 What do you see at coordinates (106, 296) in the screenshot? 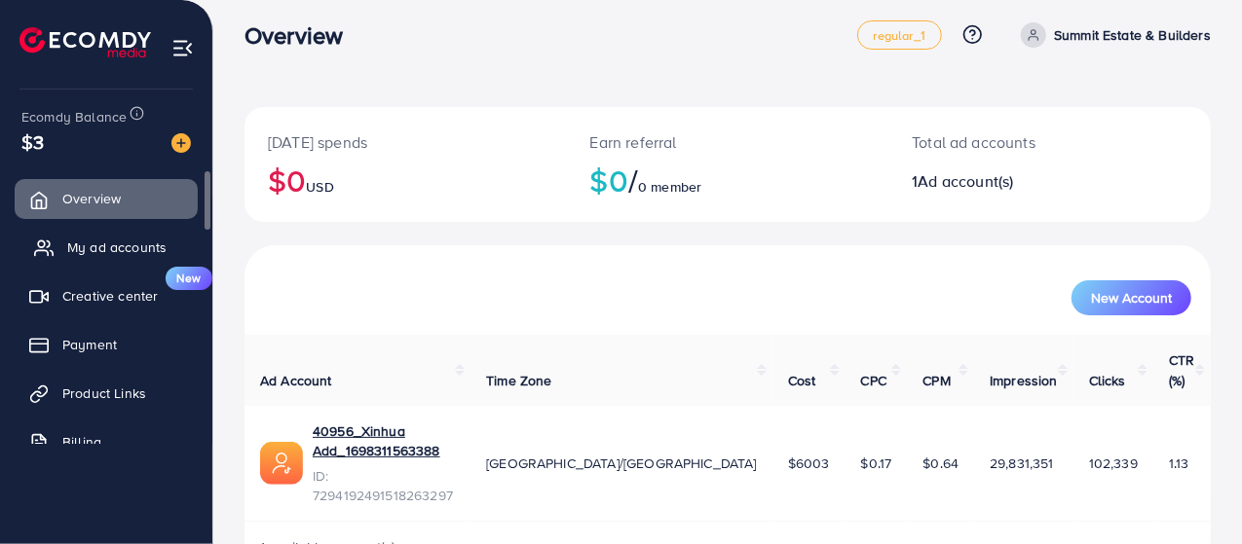
I see `a: Creative centerNew` at bounding box center [106, 296].